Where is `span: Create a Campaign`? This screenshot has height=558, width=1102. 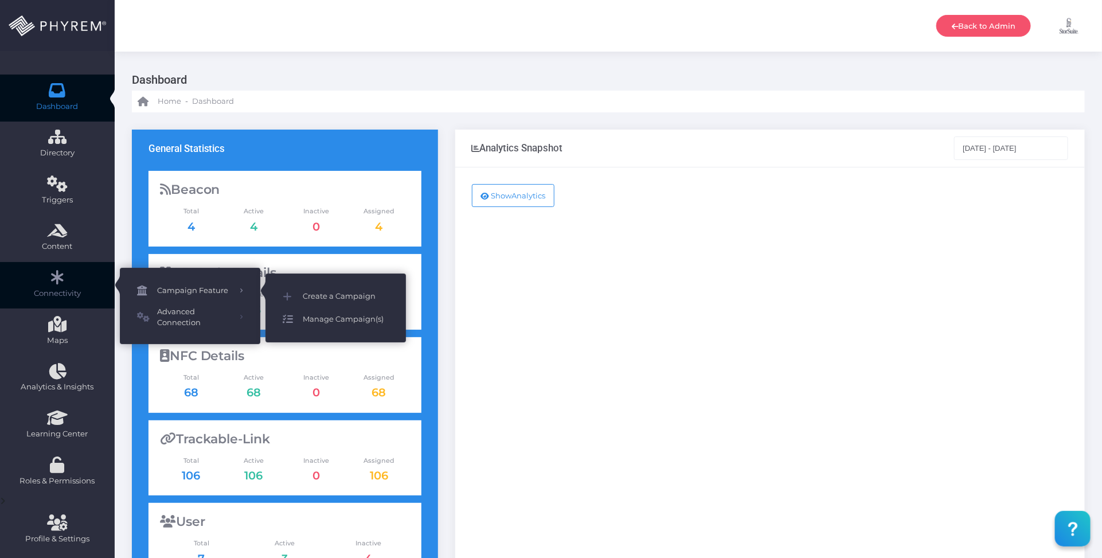 span: Create a Campaign is located at coordinates (346, 296).